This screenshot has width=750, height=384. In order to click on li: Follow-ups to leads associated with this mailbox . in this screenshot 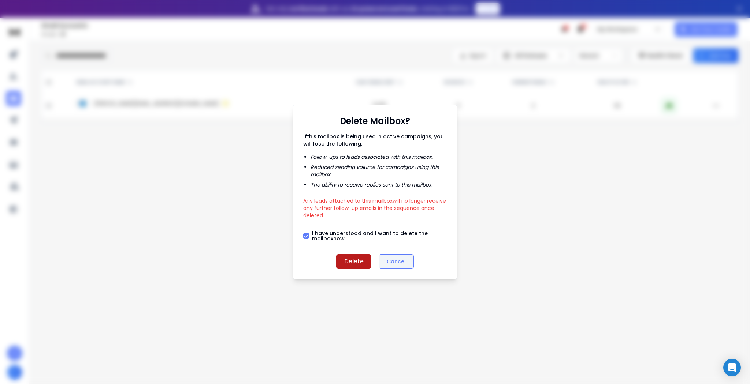, I will do `click(379, 157)`.